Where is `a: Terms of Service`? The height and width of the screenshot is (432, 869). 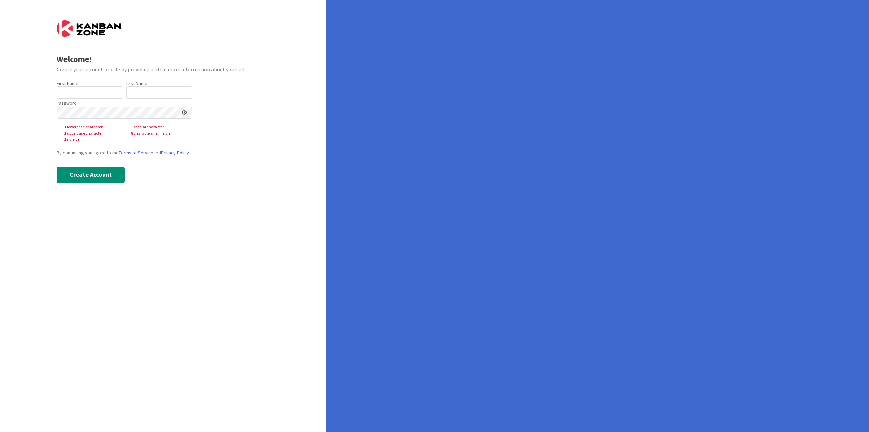
a: Terms of Service is located at coordinates (136, 152).